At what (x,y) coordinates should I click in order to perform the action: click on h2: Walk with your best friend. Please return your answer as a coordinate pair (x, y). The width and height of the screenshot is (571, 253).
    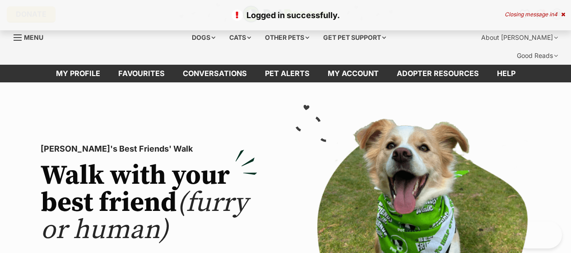
    Looking at the image, I should click on (149, 203).